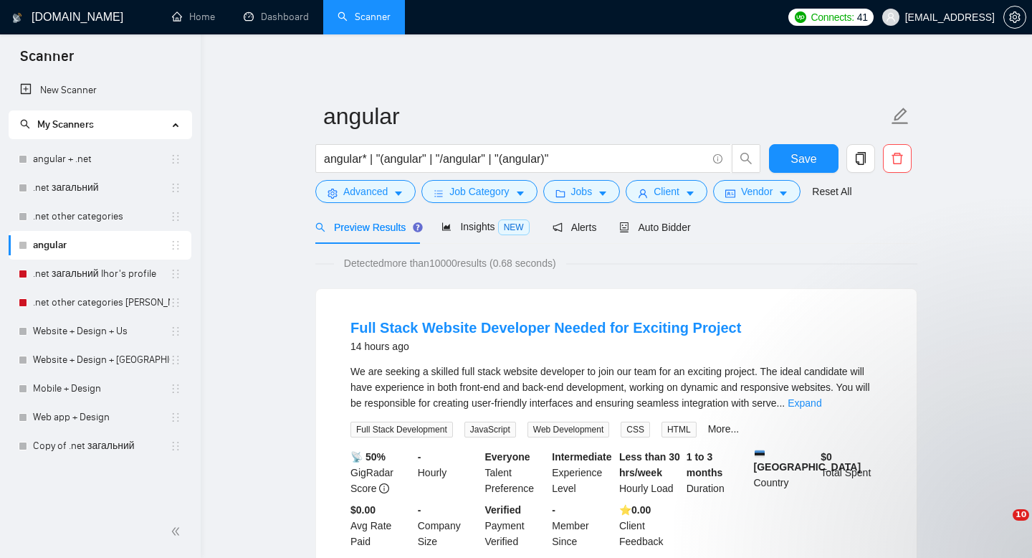  What do you see at coordinates (450, 263) in the screenshot?
I see `span: Detected more than 10000 results (0.68 seconds)` at bounding box center [450, 263].